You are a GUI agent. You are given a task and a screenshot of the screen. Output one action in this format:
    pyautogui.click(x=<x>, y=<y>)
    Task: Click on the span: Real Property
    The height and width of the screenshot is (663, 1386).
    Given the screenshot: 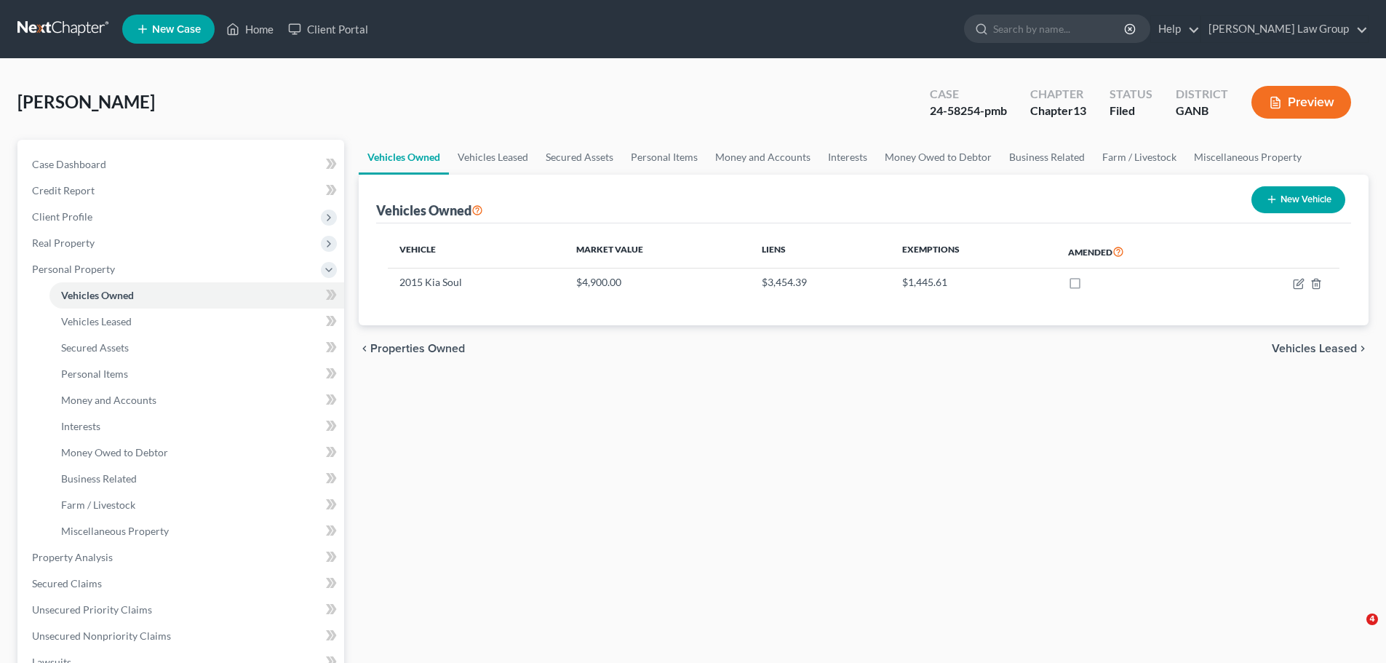 What is the action you would take?
    pyautogui.click(x=63, y=242)
    